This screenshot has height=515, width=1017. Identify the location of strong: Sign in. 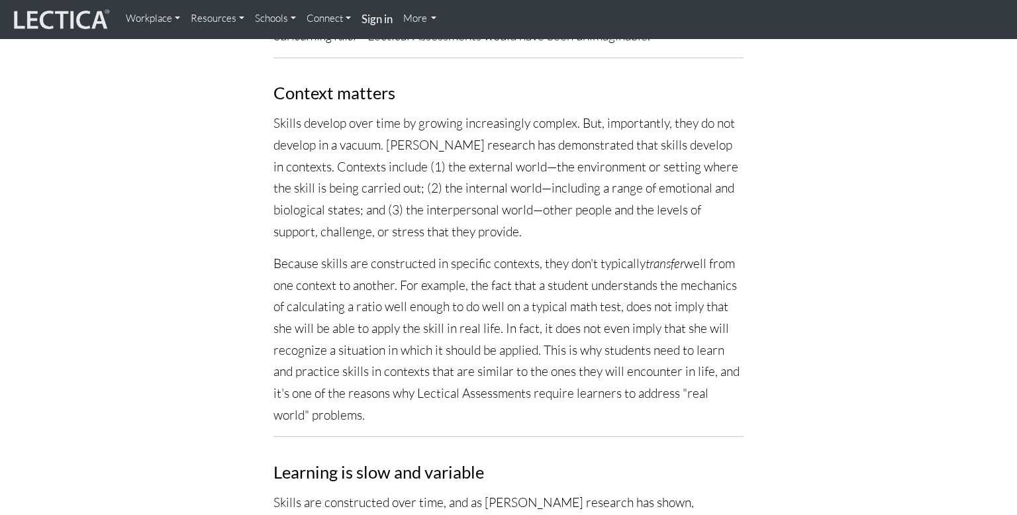
(377, 19).